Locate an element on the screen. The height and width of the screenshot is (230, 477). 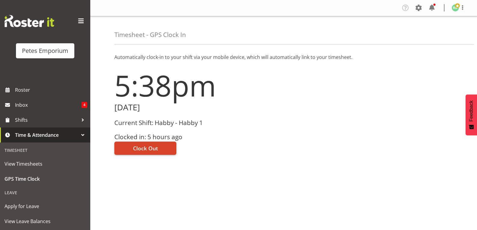
a: View Leave Balances is located at coordinates (45, 221).